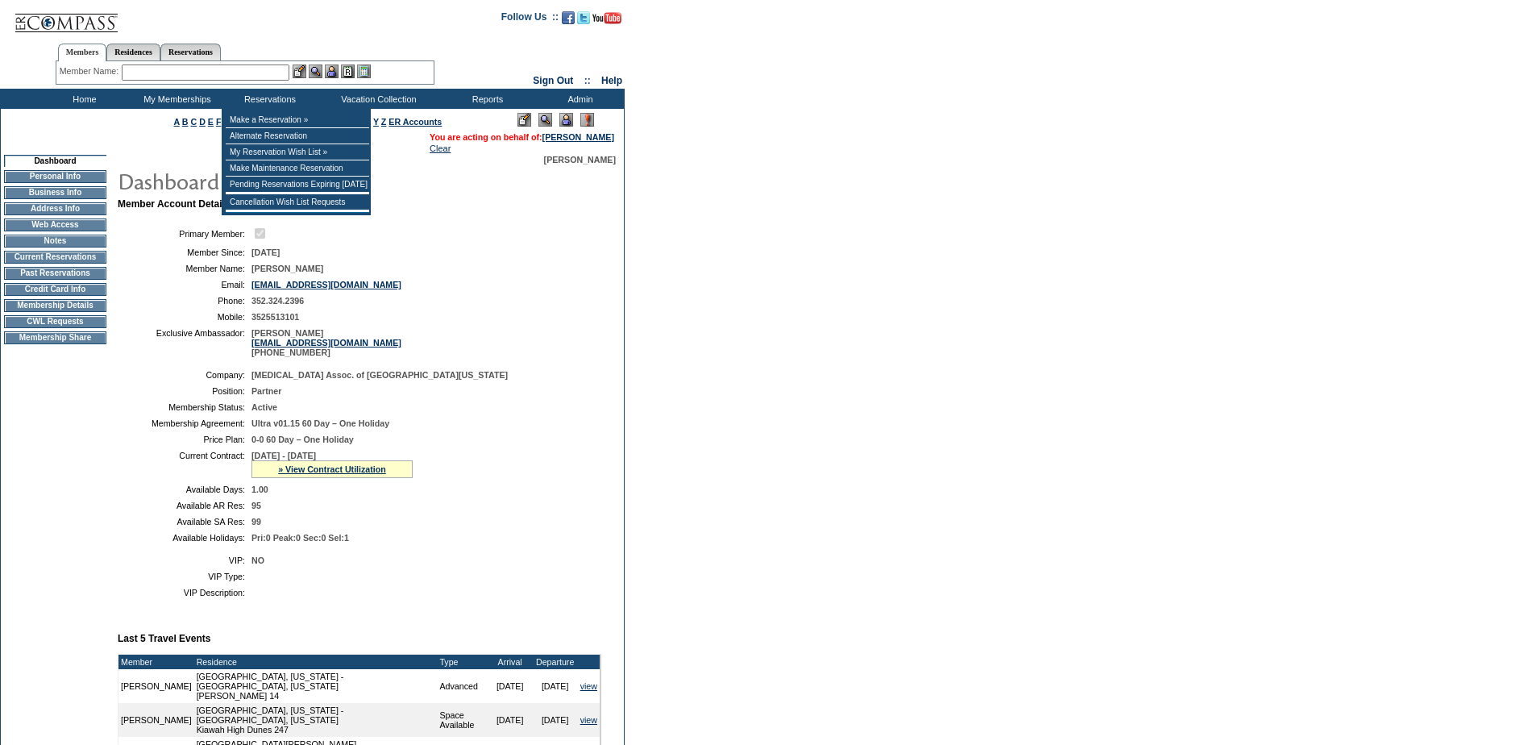 The height and width of the screenshot is (745, 1529). What do you see at coordinates (55, 241) in the screenshot?
I see `td: Notes` at bounding box center [55, 241].